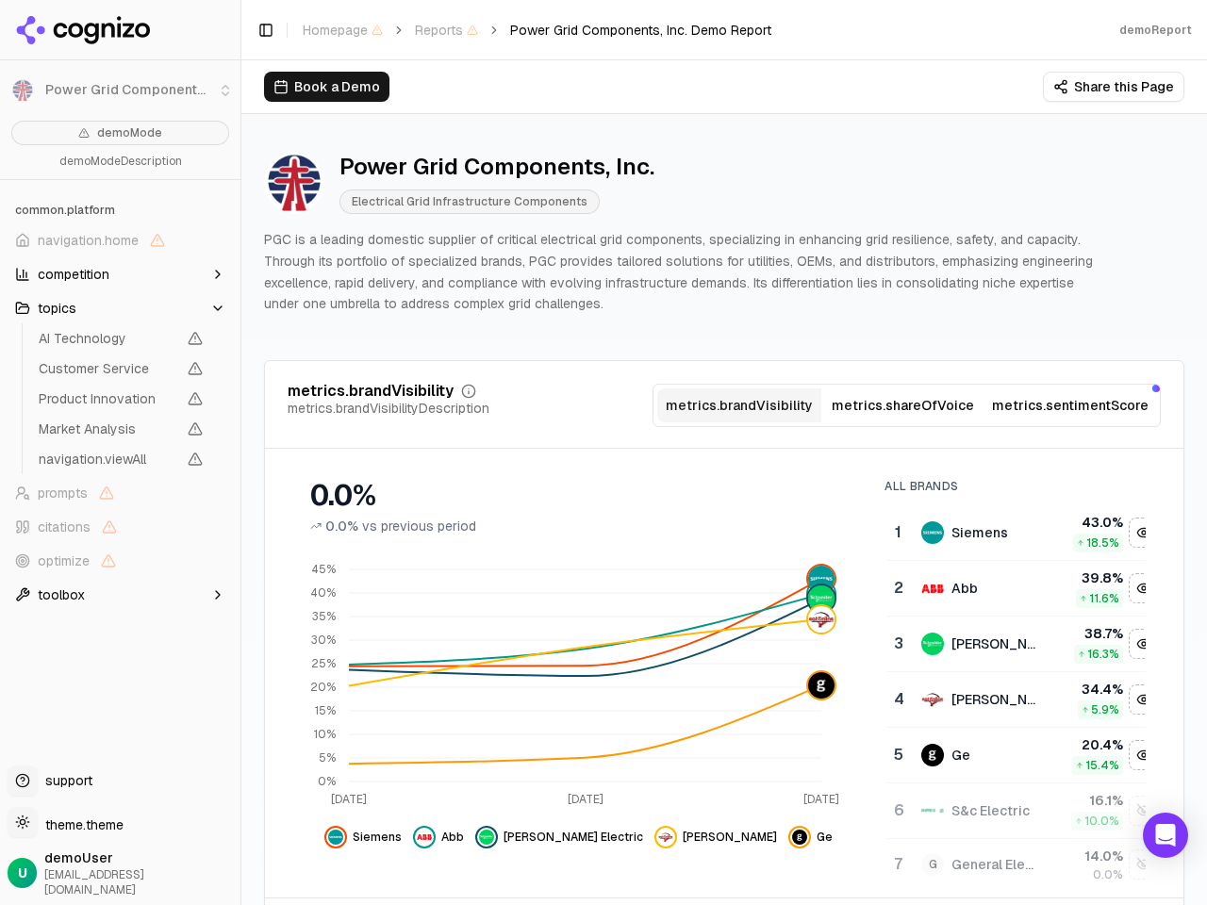 This screenshot has height=905, width=1207. What do you see at coordinates (1101, 821) in the screenshot?
I see `span: 10.0 %` at bounding box center [1101, 821].